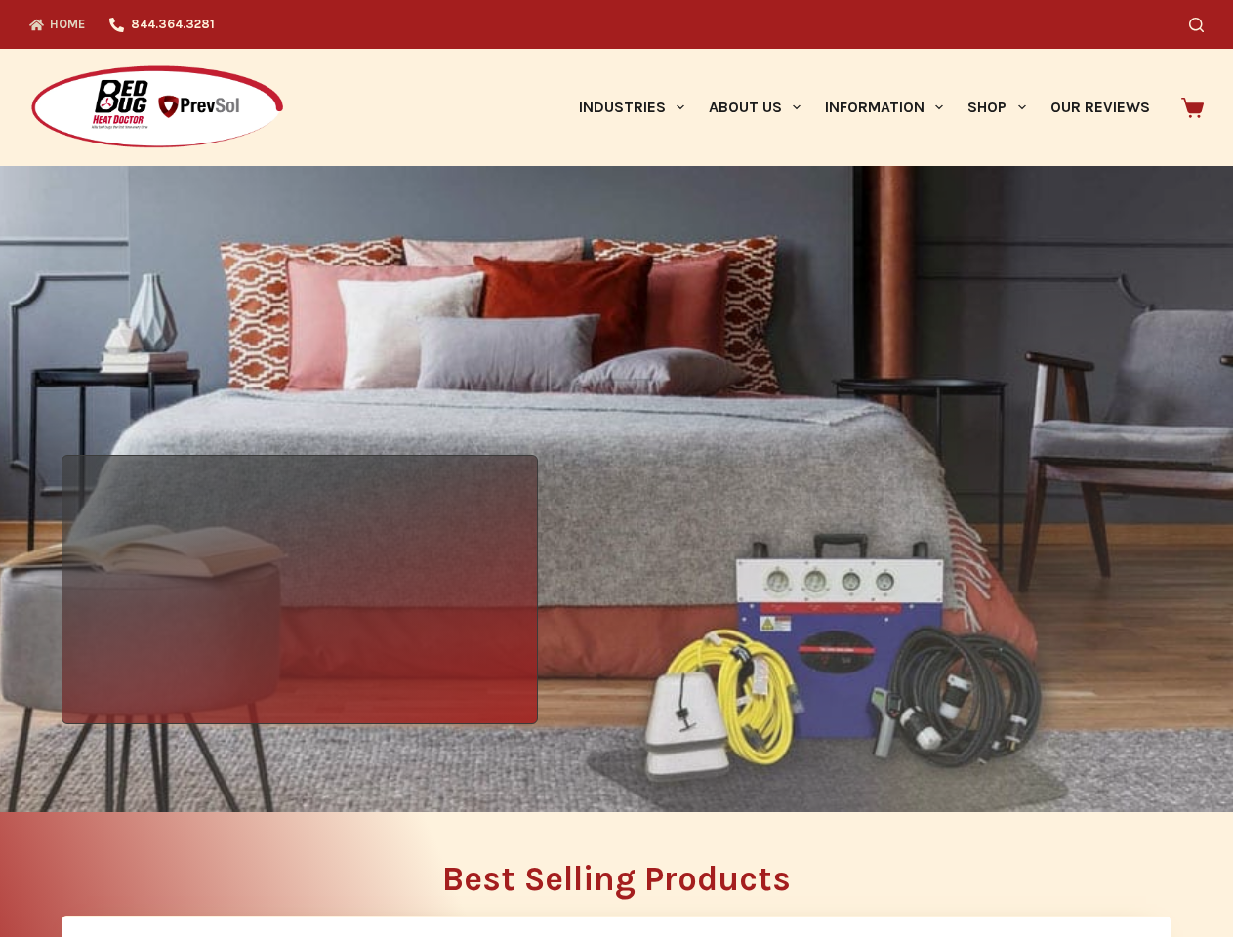  I want to click on a: Industries, so click(631, 107).